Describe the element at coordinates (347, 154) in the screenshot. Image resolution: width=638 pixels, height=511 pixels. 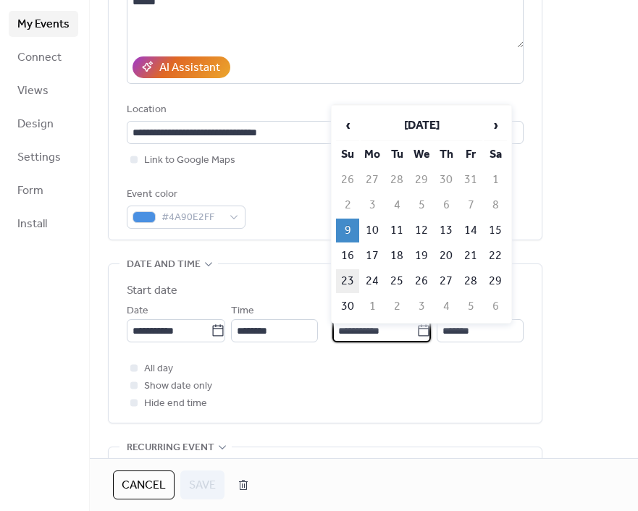
I see `th: Su` at that location.